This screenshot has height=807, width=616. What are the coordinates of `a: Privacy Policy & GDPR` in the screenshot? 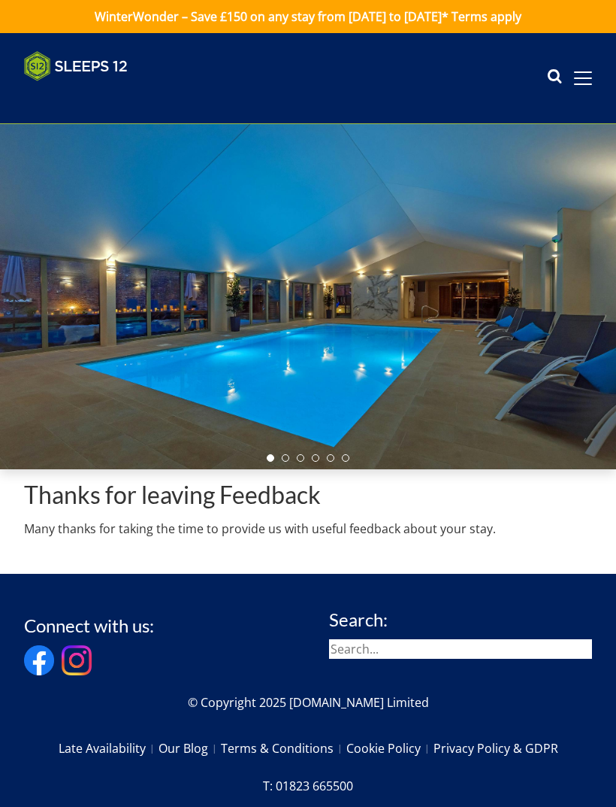 It's located at (496, 748).